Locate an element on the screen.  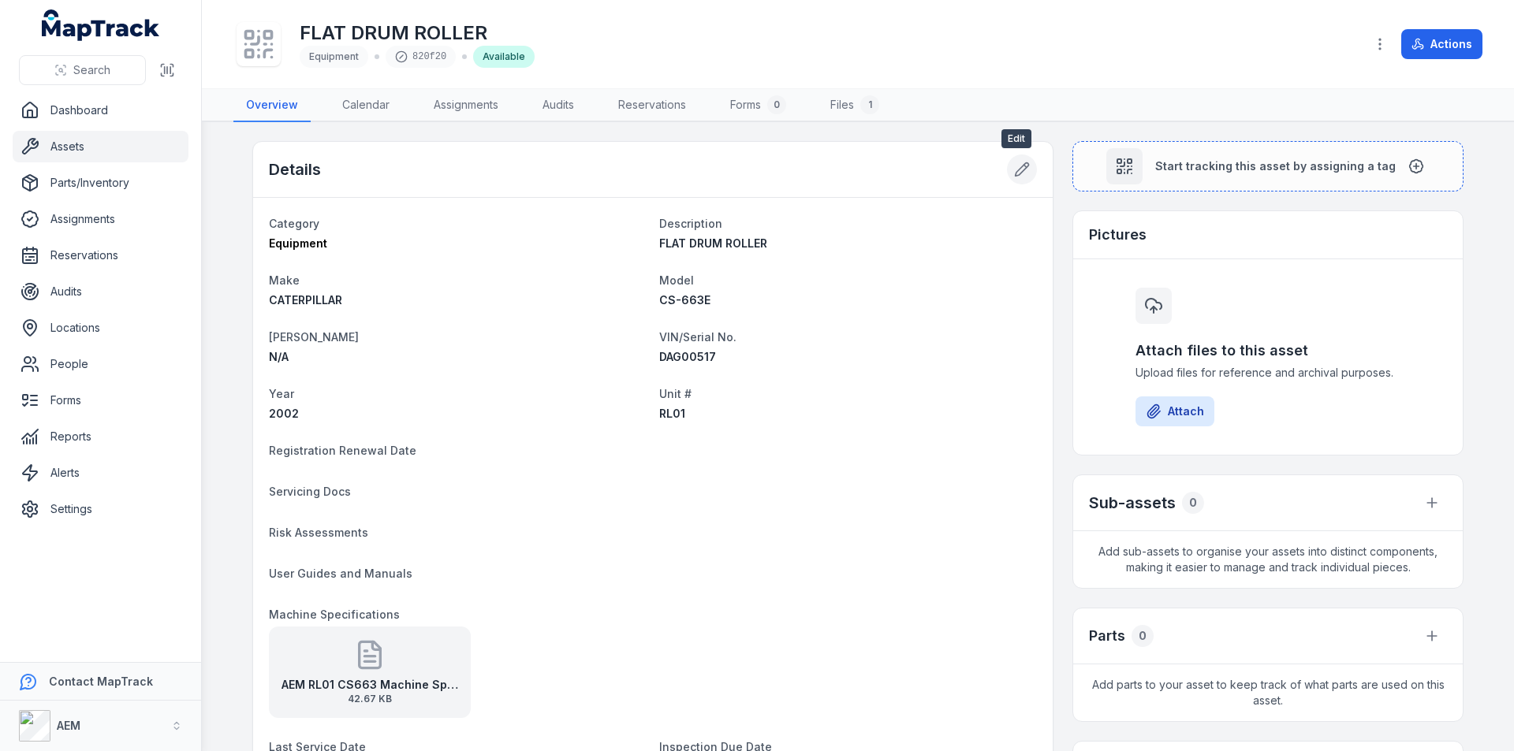
a: Alerts is located at coordinates (100, 473).